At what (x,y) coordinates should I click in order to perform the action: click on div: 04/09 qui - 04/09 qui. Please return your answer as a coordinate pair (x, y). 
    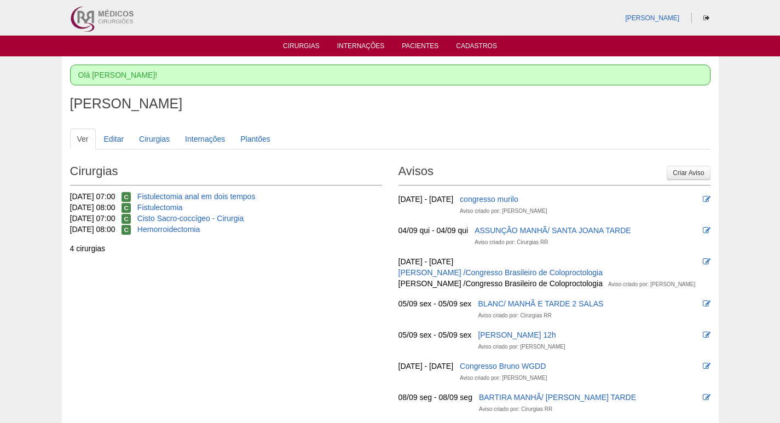
    Looking at the image, I should click on (434, 230).